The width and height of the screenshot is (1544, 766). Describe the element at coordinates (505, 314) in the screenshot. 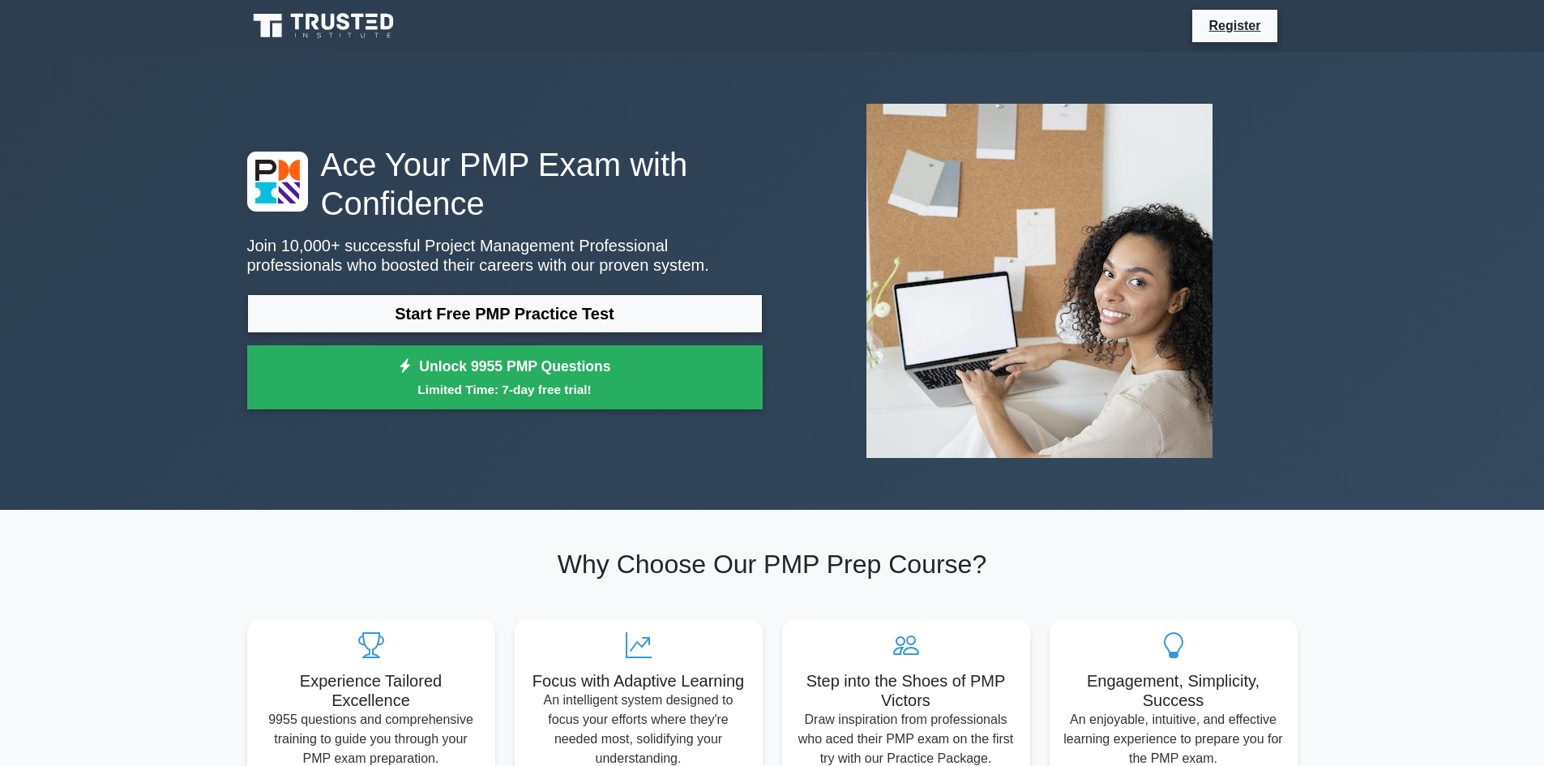

I see `a: Start Free PMP Practice Test` at that location.